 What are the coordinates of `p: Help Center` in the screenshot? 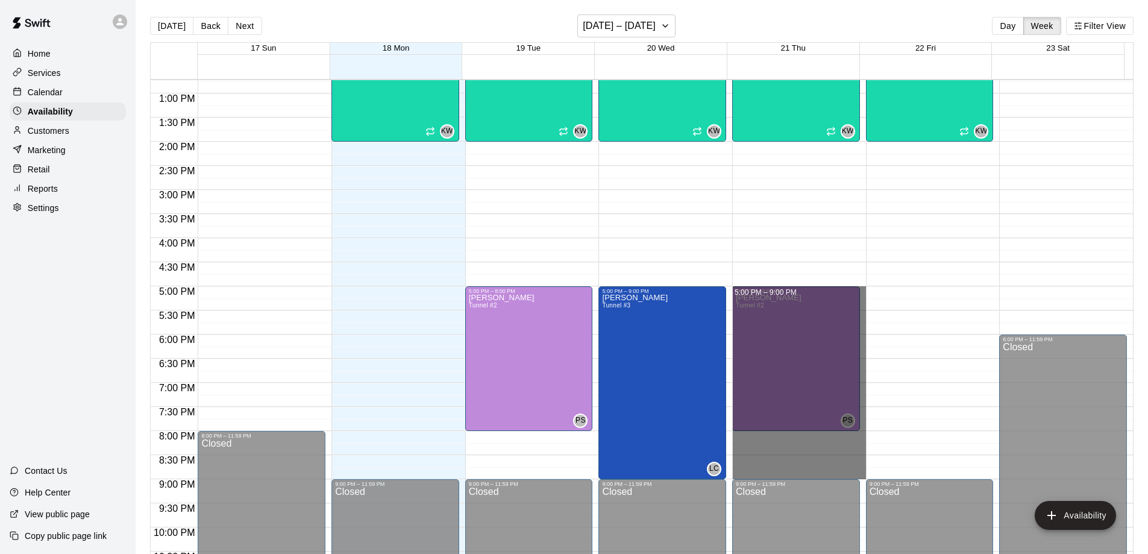 It's located at (48, 492).